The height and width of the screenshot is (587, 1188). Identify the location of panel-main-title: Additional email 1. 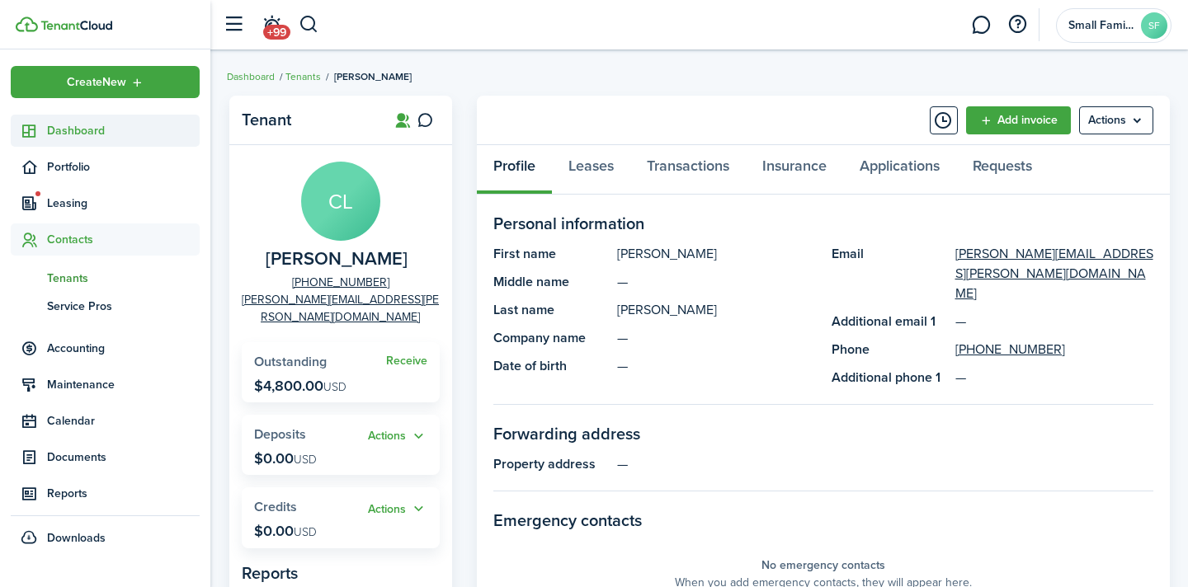
(889, 322).